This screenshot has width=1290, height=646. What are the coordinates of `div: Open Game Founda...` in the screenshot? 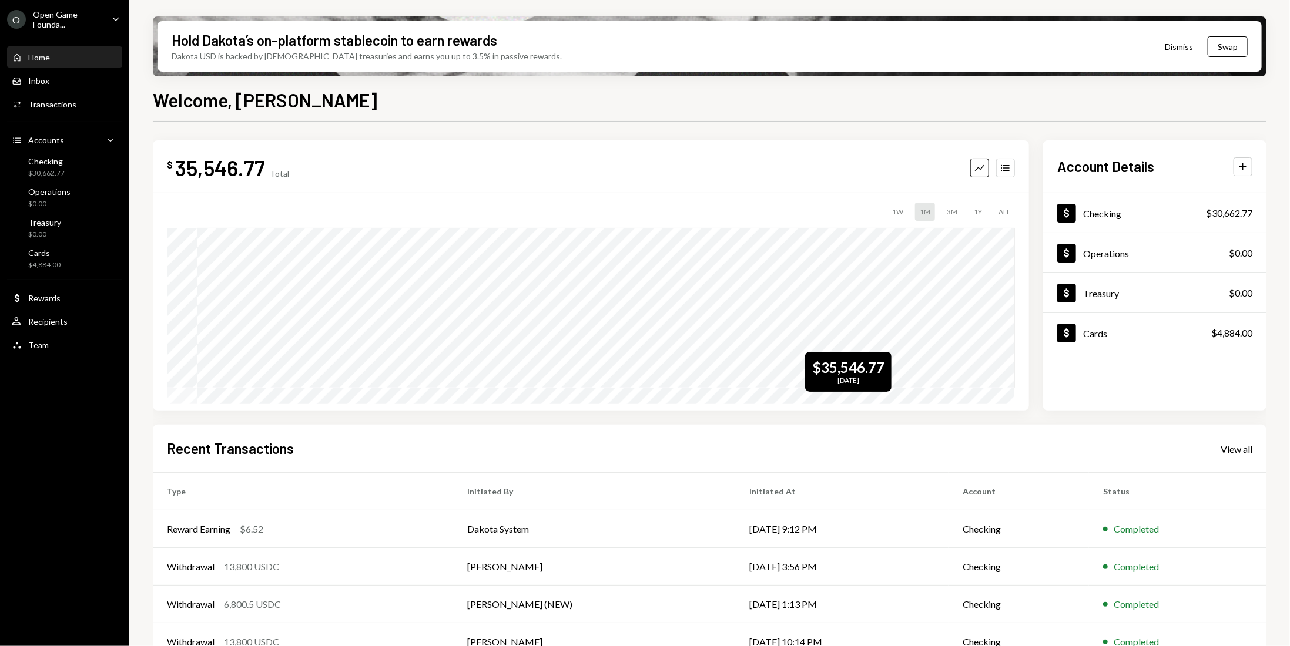 It's located at (68, 19).